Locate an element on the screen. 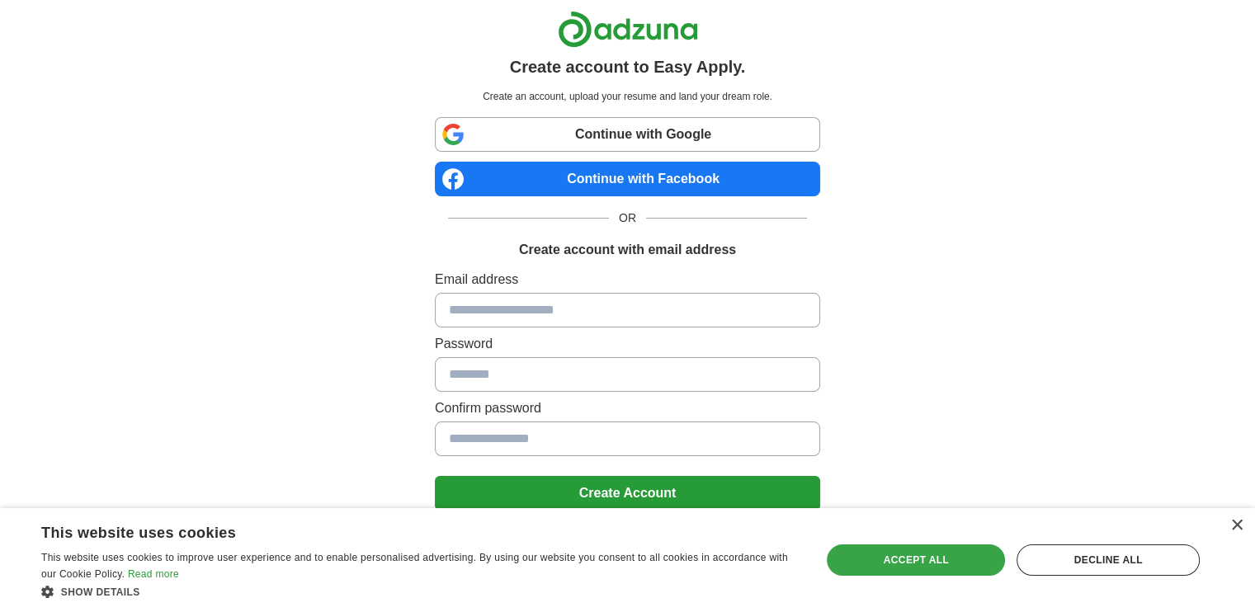  h1: Create account to Easy Apply. is located at coordinates (628, 67).